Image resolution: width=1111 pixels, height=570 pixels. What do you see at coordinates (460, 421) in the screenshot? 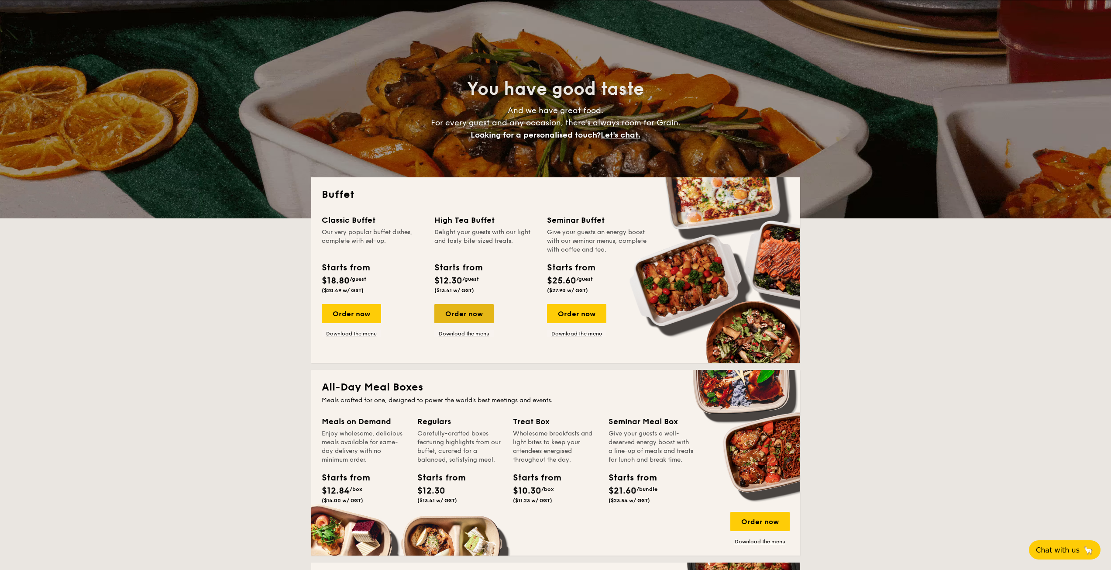
I see `div: Regulars` at bounding box center [460, 421].